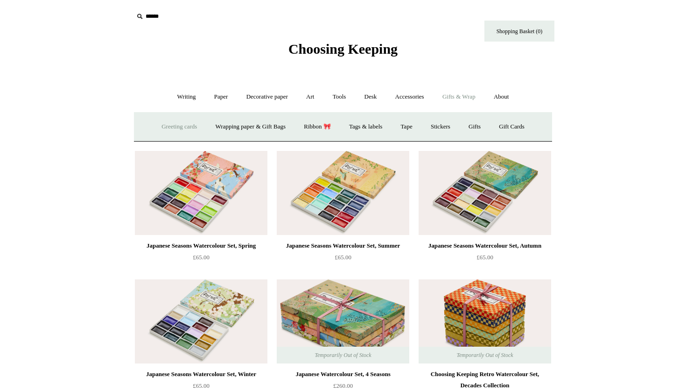 This screenshot has width=686, height=392. I want to click on a: Desk, so click(371, 97).